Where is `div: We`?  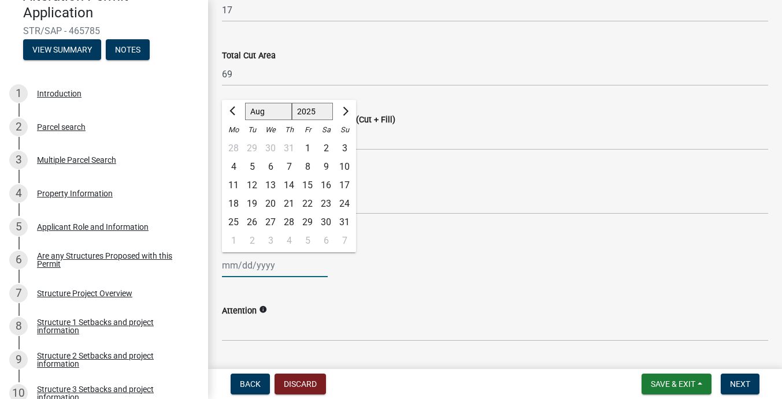
div: We is located at coordinates (270, 130).